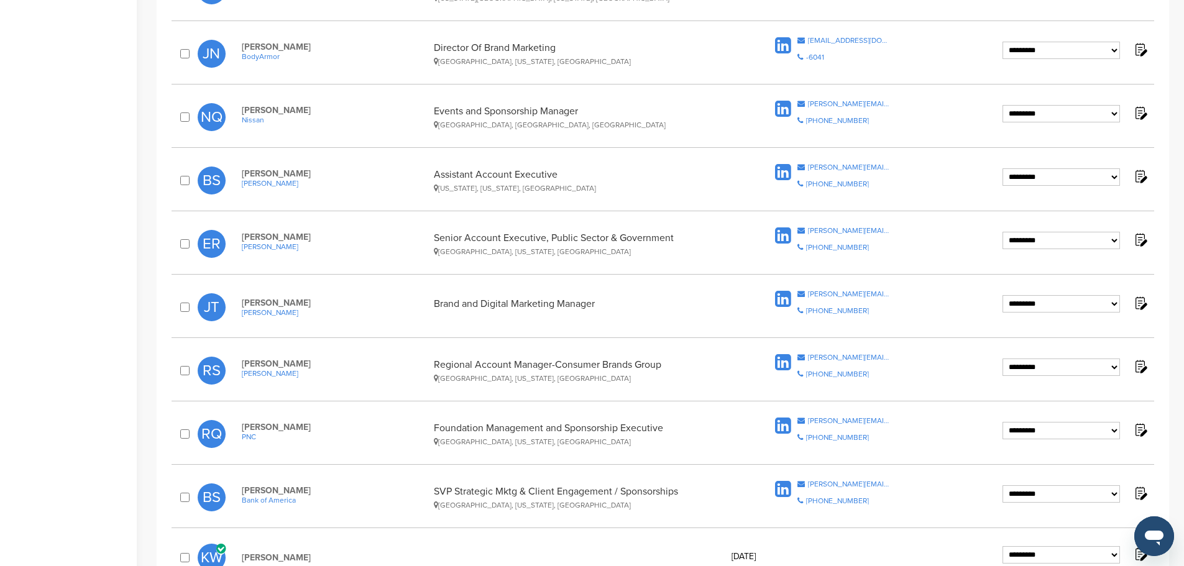  What do you see at coordinates (334, 57) in the screenshot?
I see `span: BodyArmor` at bounding box center [334, 57].